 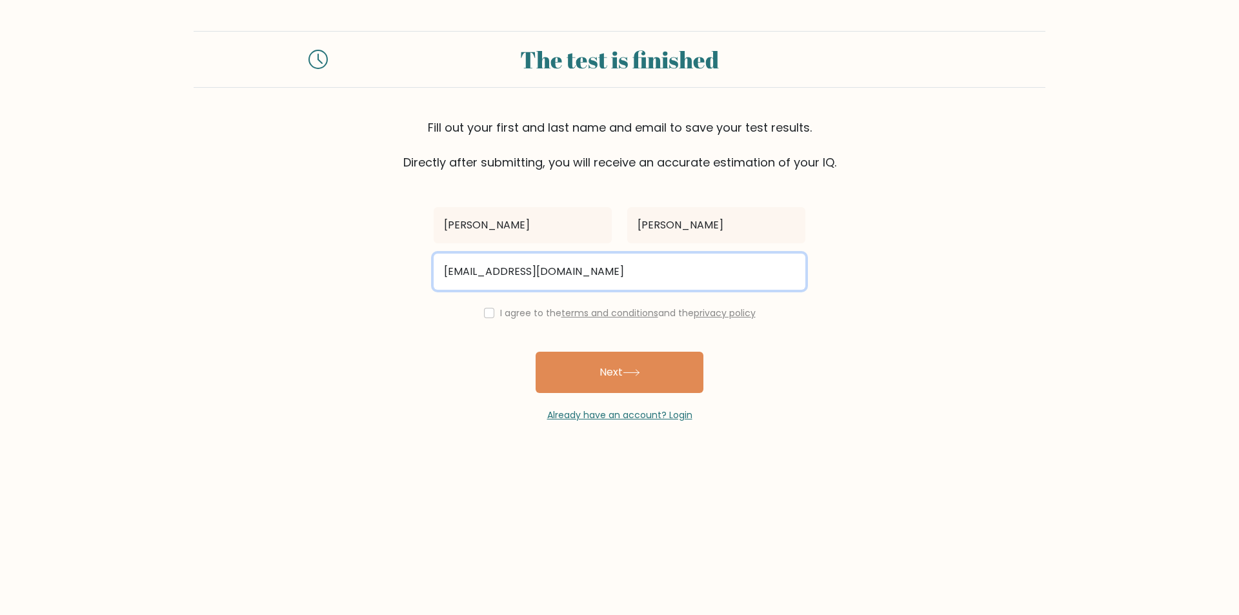 What do you see at coordinates (620, 59) in the screenshot?
I see `div: The test is finished` at bounding box center [620, 59].